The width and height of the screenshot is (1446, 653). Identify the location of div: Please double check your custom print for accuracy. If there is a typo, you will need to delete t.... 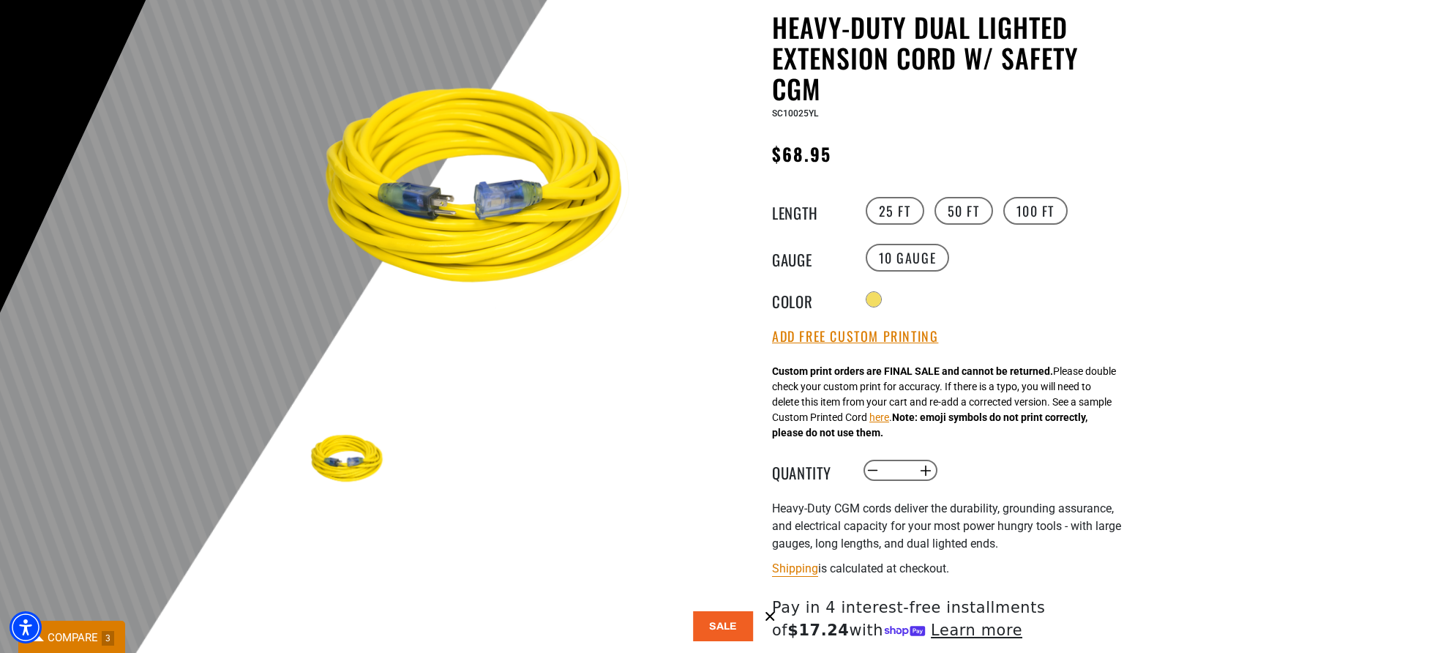
(944, 402).